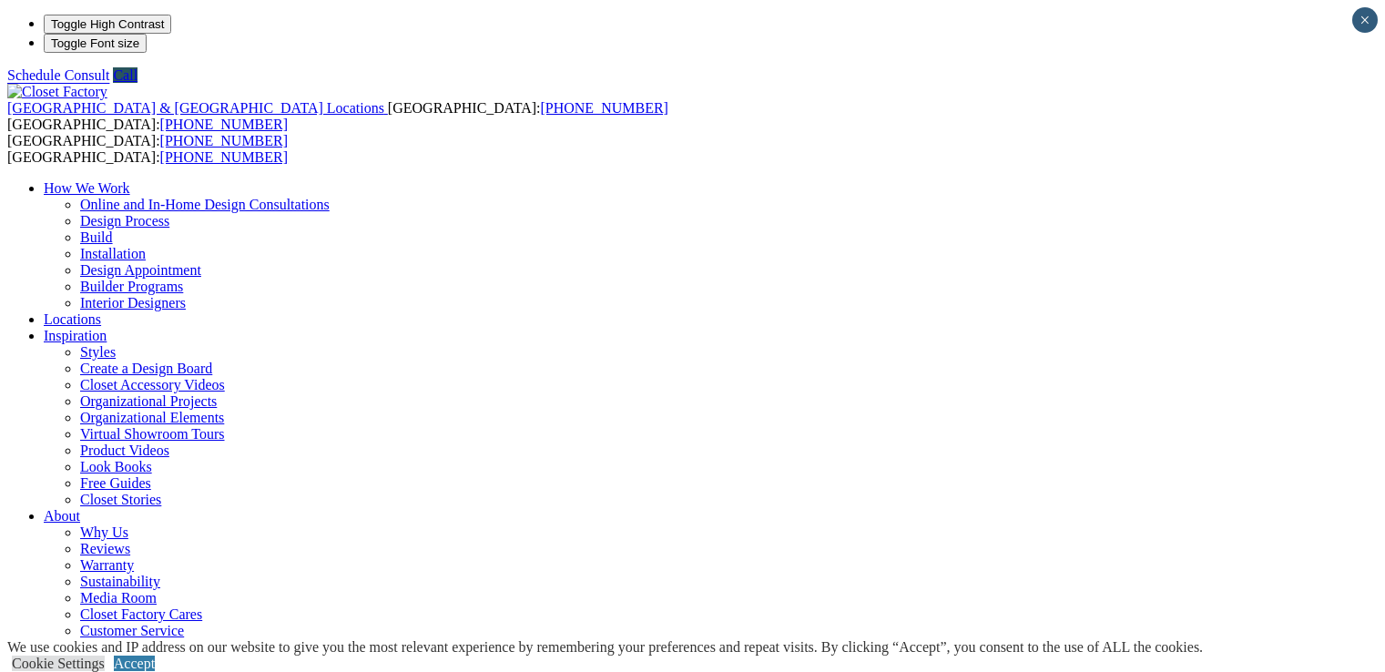  Describe the element at coordinates (58, 663) in the screenshot. I see `a: Cookie Settings` at that location.